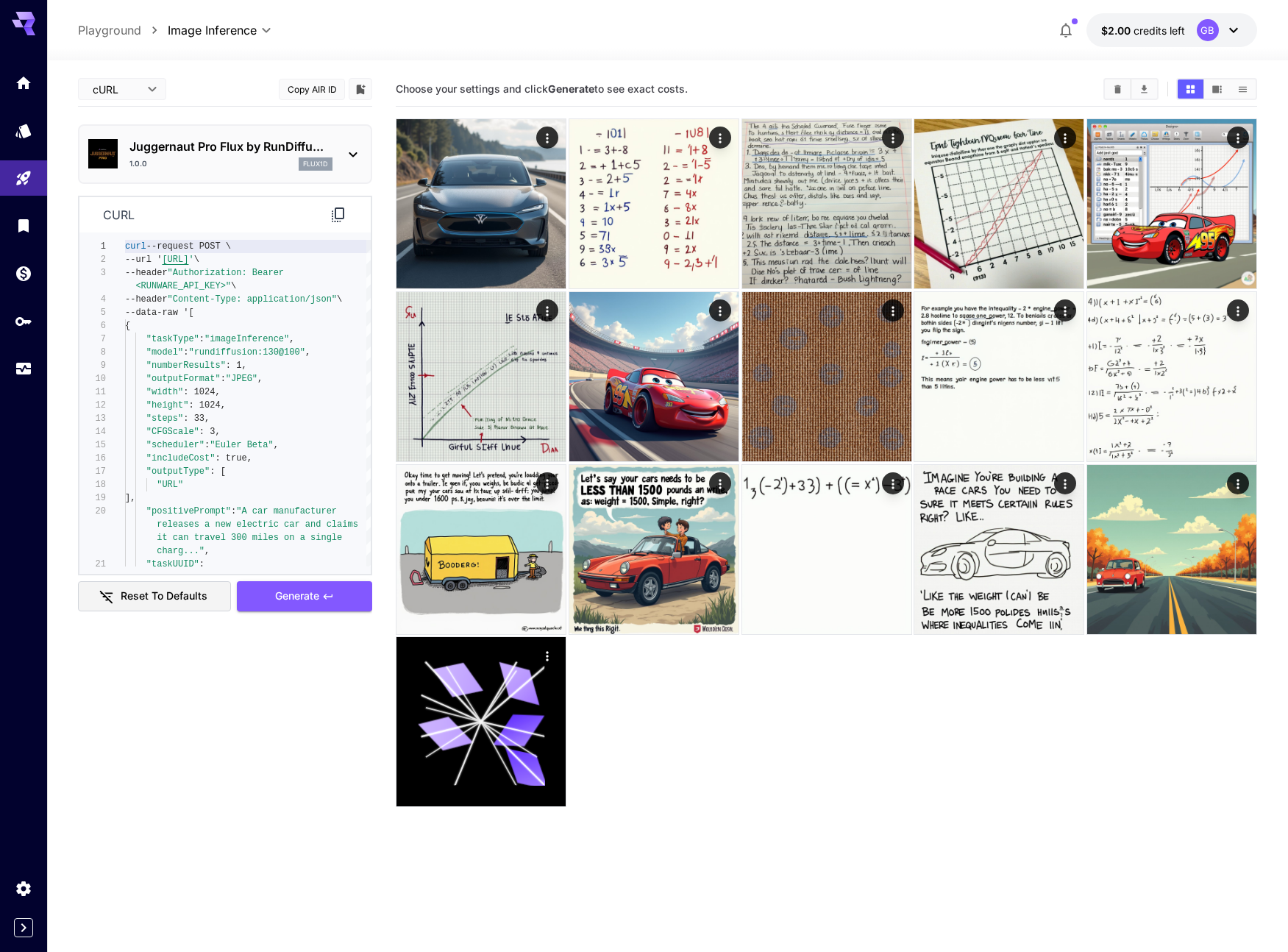  What do you see at coordinates (189, 511) in the screenshot?
I see `span: "positivePrompt"` at bounding box center [189, 511].